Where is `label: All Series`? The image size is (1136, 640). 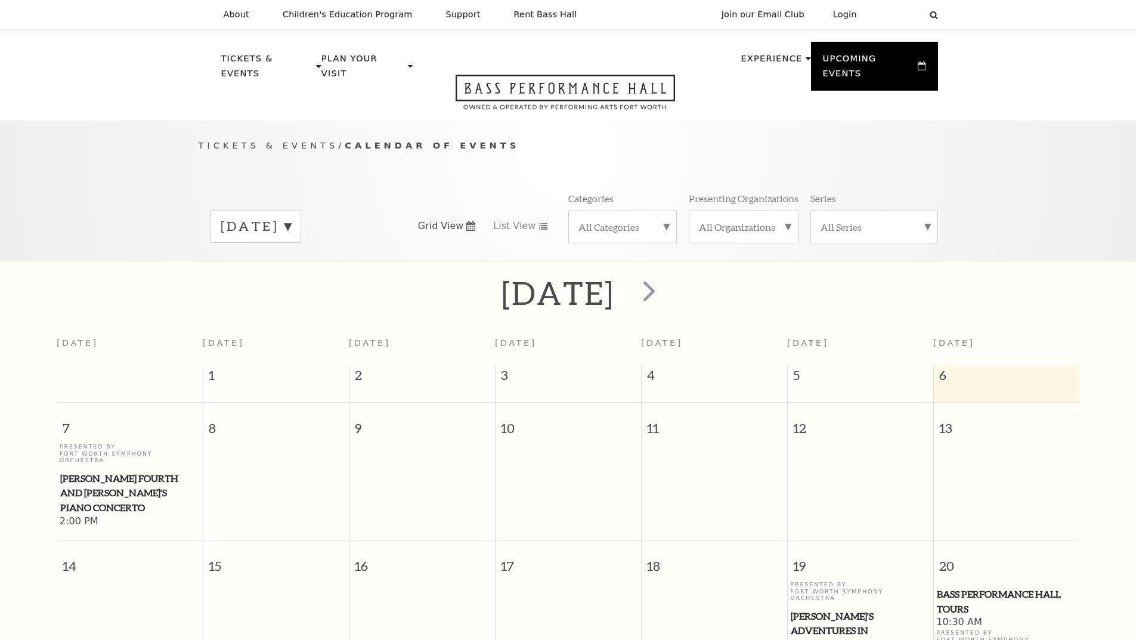 label: All Series is located at coordinates (874, 227).